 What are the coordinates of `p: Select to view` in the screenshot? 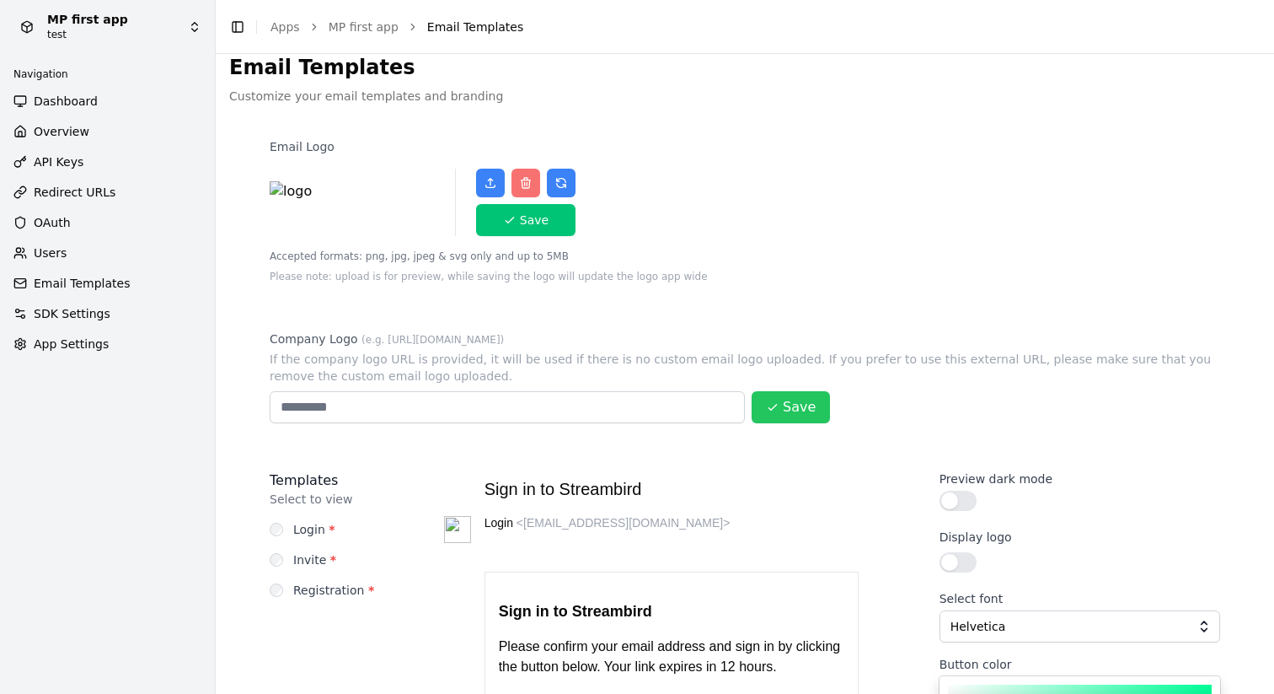 It's located at (326, 499).